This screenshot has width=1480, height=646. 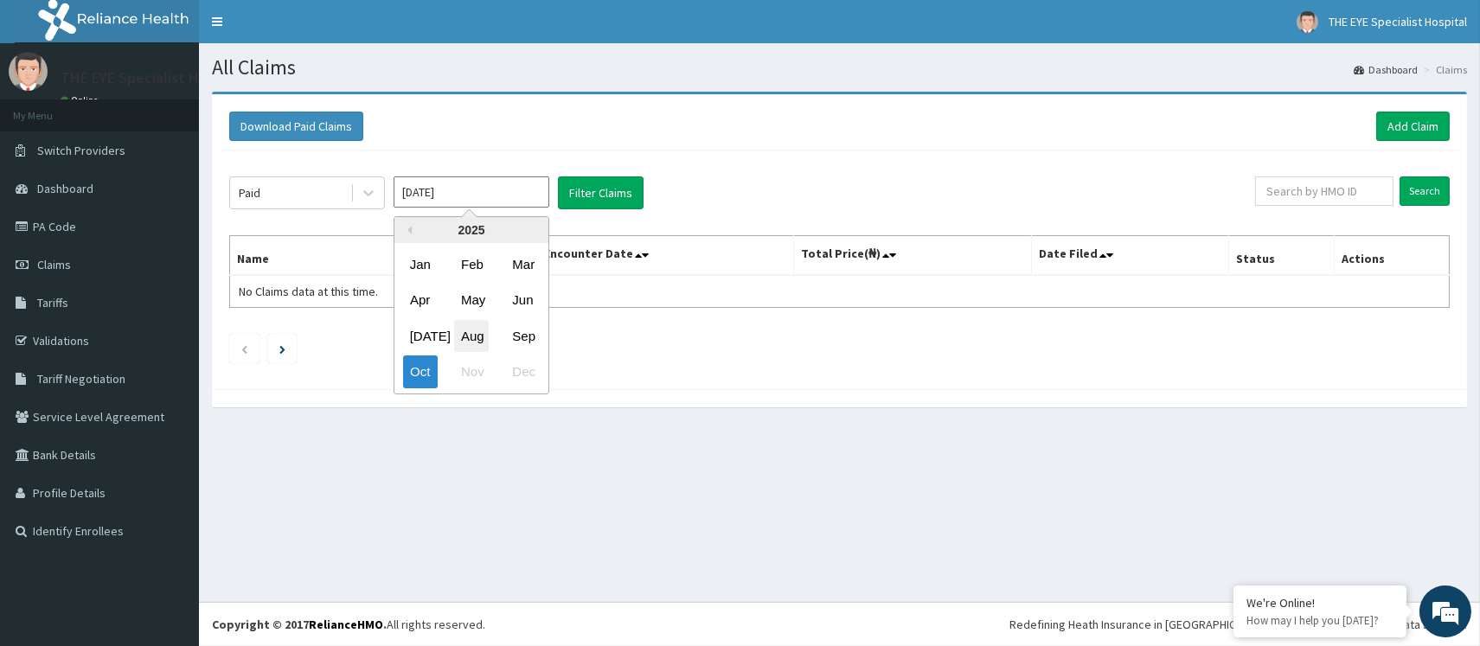 What do you see at coordinates (1443, 69) in the screenshot?
I see `li: Claims` at bounding box center [1443, 69].